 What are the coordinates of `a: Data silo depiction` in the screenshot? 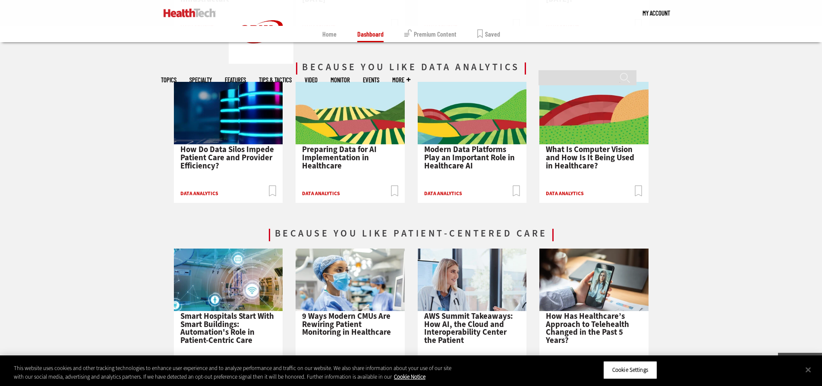 It's located at (228, 142).